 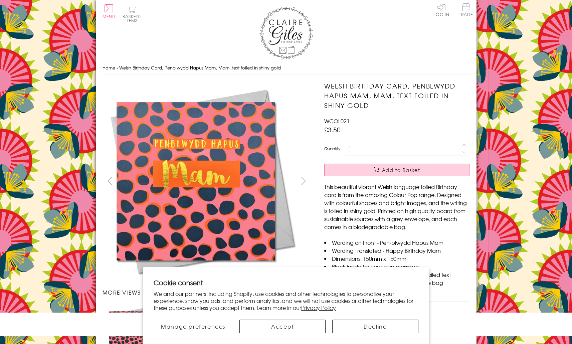 What do you see at coordinates (283, 326) in the screenshot?
I see `button: Accept` at bounding box center [283, 326].